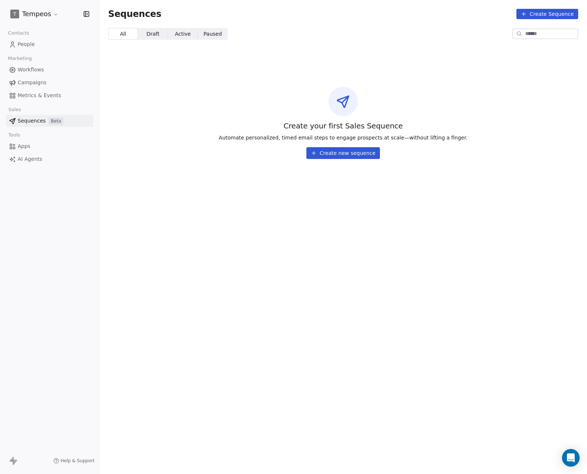 Image resolution: width=587 pixels, height=474 pixels. Describe the element at coordinates (30, 159) in the screenshot. I see `span: AI Agents` at that location.